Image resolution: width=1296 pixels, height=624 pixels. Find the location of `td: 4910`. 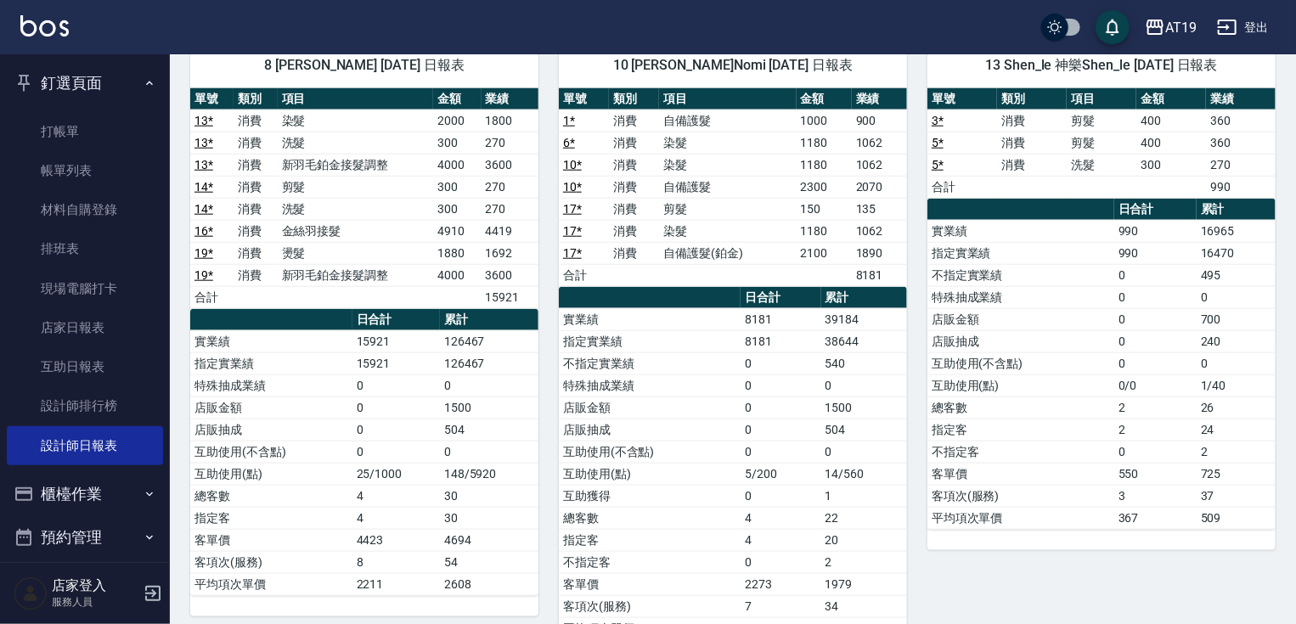

td: 4910 is located at coordinates (457, 231).